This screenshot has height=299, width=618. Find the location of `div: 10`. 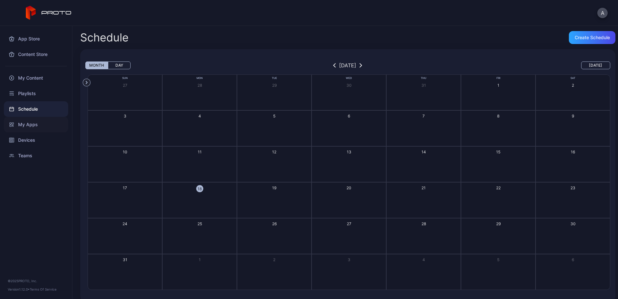

div: 10 is located at coordinates (125, 152).